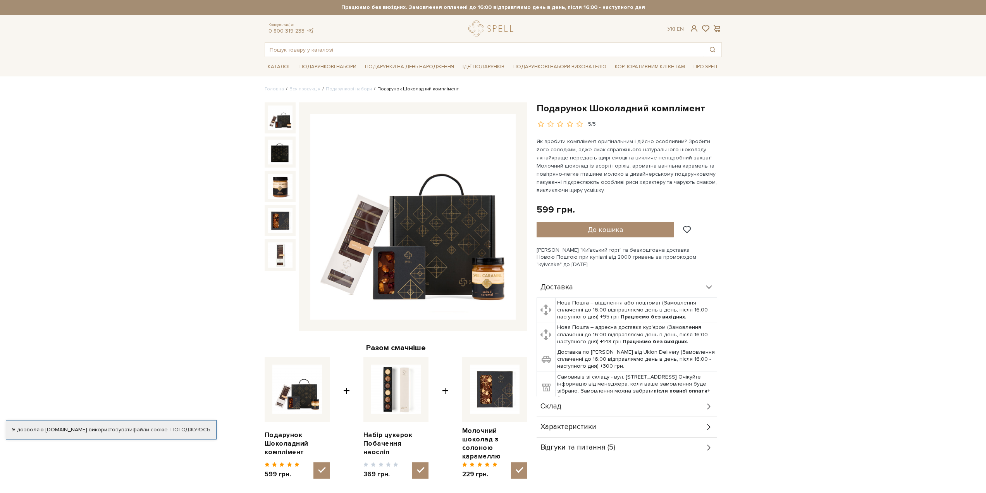 The width and height of the screenshot is (986, 493). I want to click on div: 599 грн., so click(556, 209).